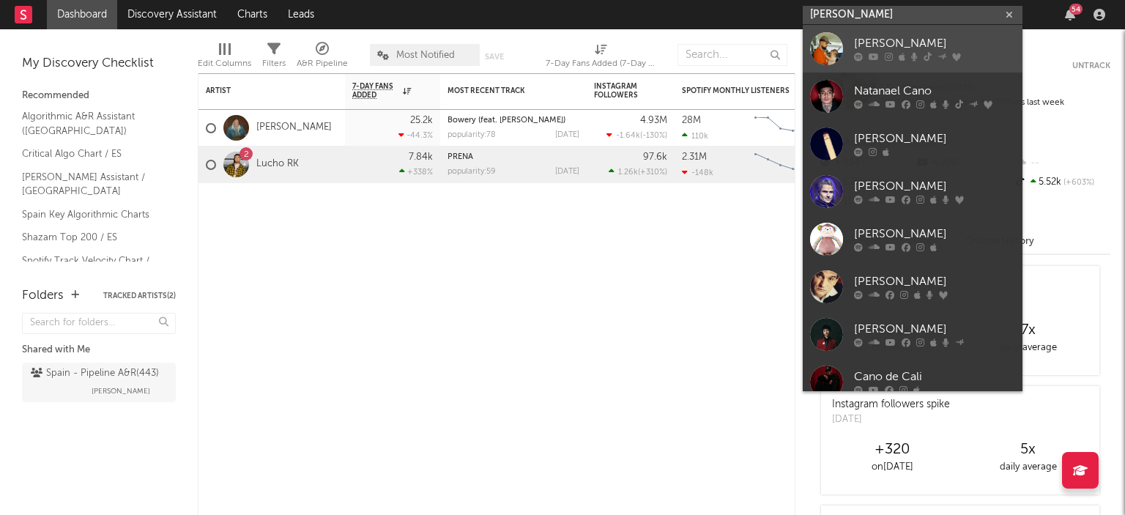 The height and width of the screenshot is (515, 1125). What do you see at coordinates (695, 157) in the screenshot?
I see `div: 2.31M` at bounding box center [695, 157].